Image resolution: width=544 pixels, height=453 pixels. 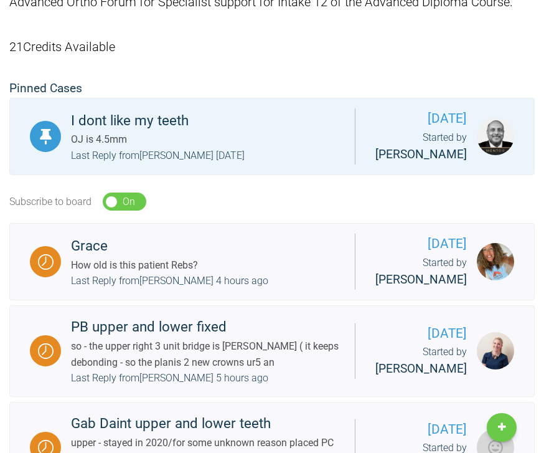 I want to click on div: 21 Credits Available, so click(x=272, y=47).